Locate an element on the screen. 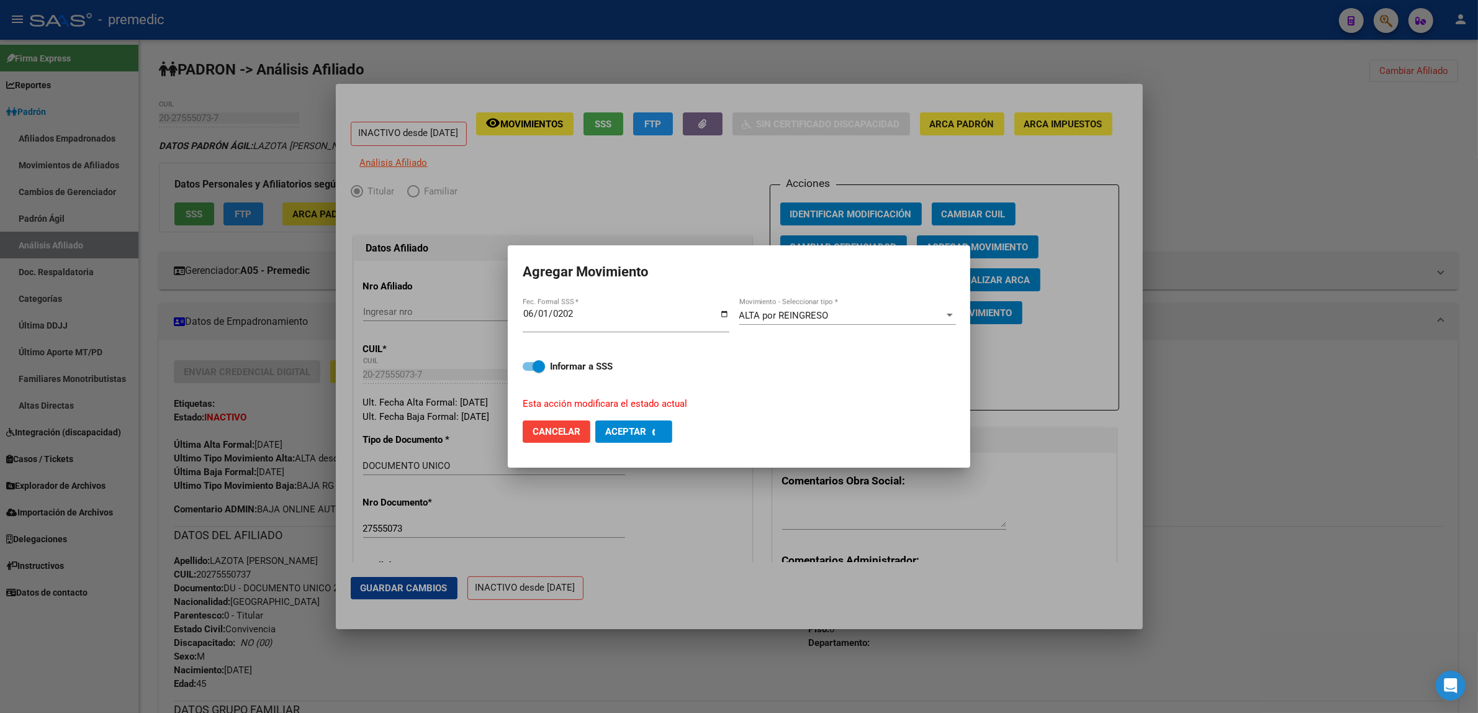 The image size is (1478, 713). button: Aceptar is located at coordinates (634, 431).